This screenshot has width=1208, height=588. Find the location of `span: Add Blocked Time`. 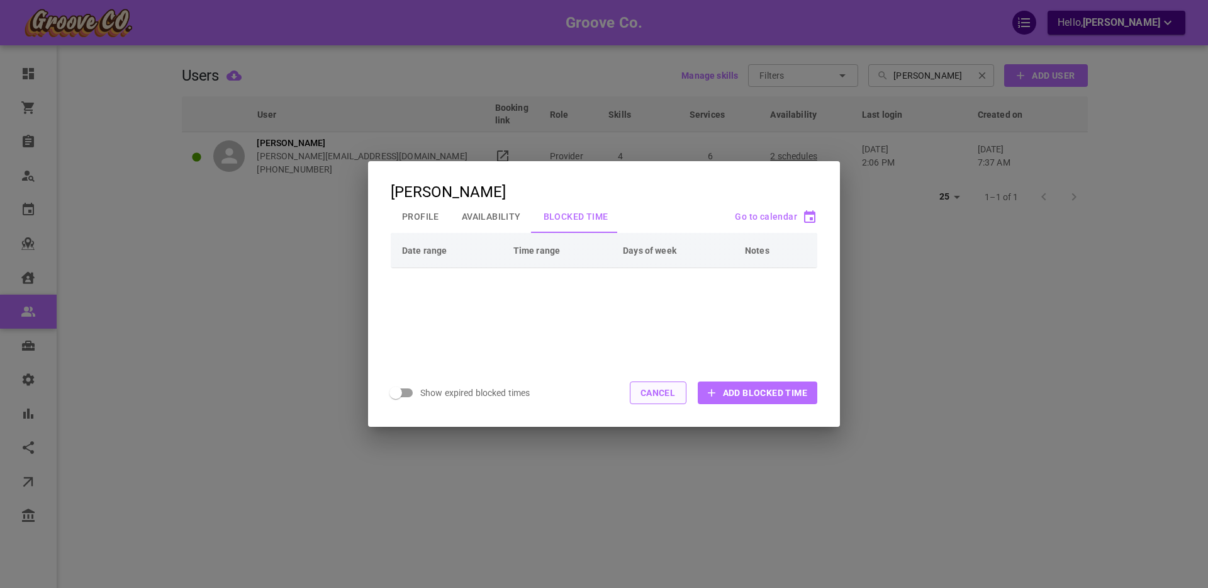

span: Add Blocked Time is located at coordinates (765, 393).